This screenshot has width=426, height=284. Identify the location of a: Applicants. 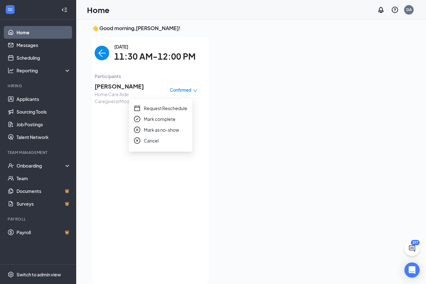
(44, 99).